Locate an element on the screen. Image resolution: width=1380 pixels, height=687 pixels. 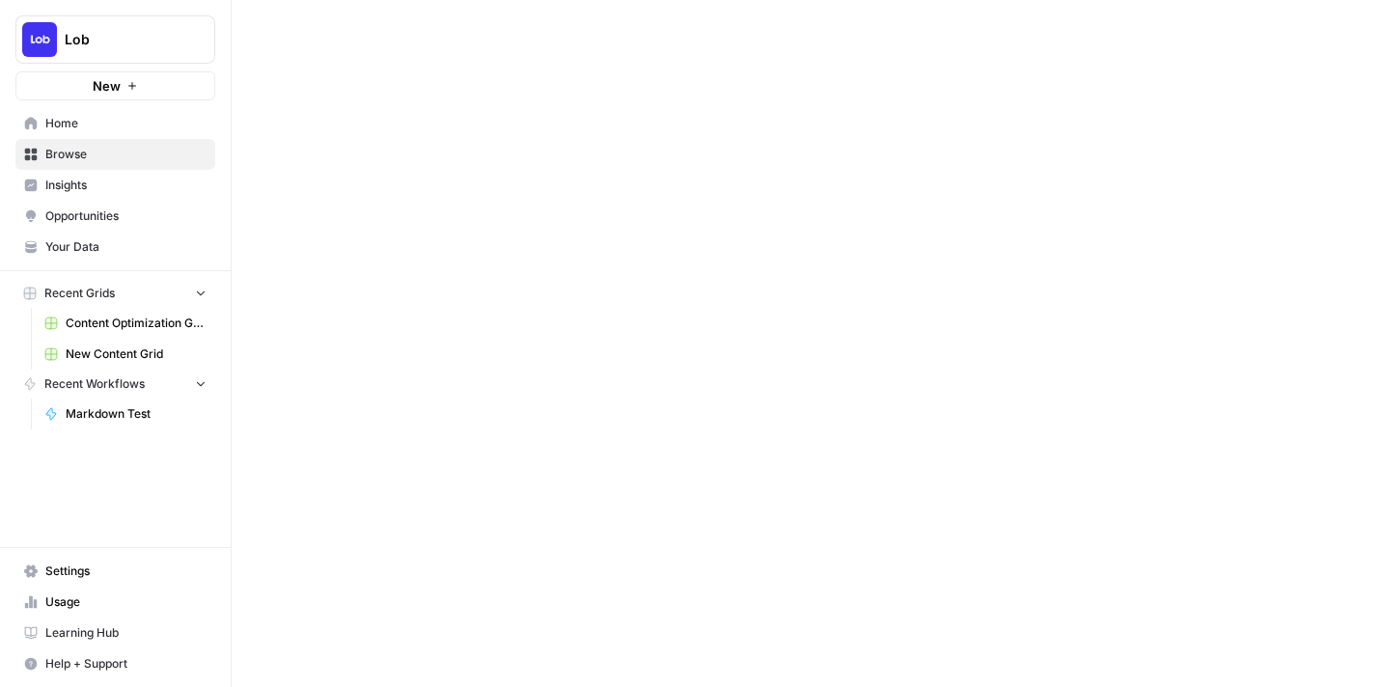
button: New is located at coordinates (115, 86).